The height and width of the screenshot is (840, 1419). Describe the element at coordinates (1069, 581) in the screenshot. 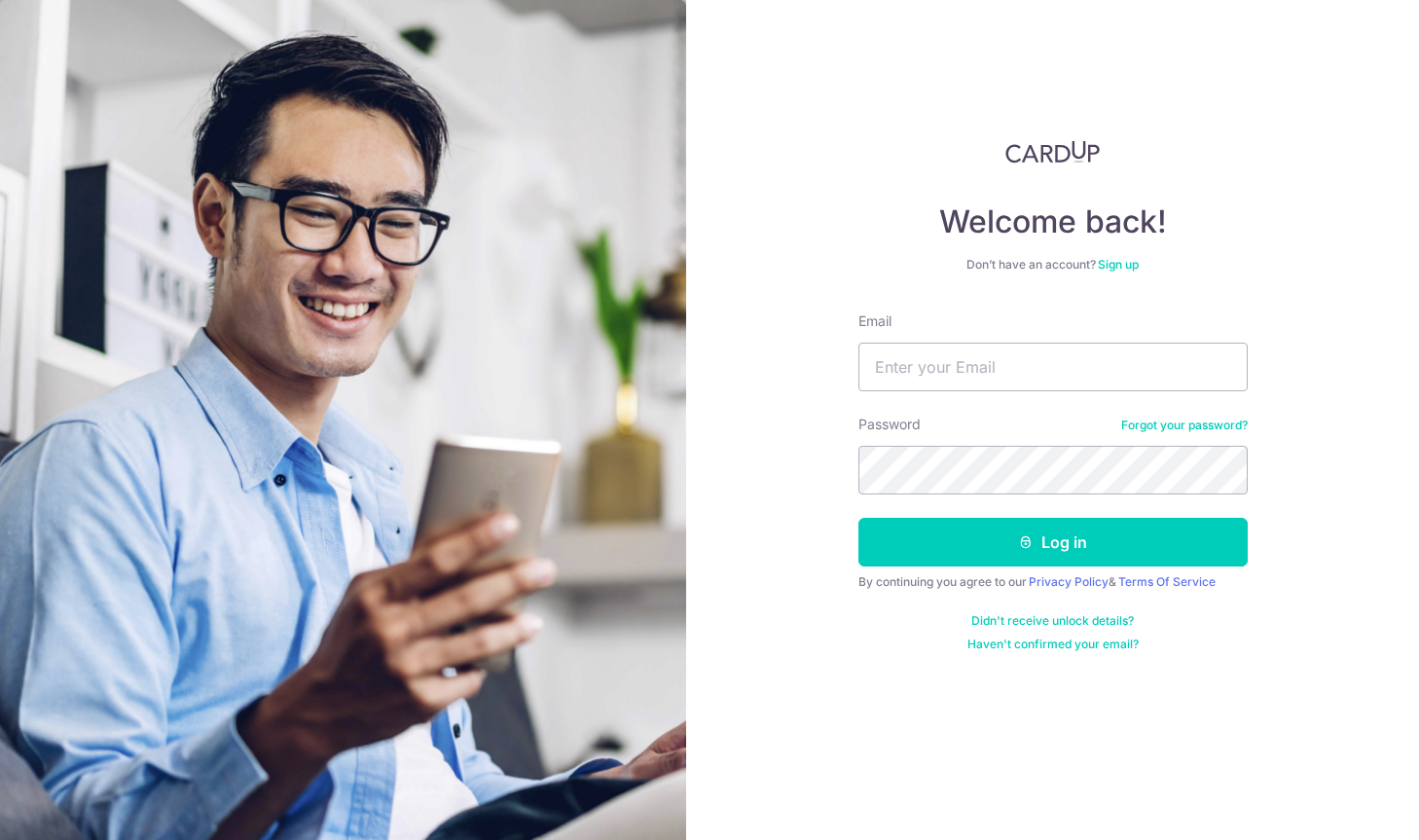

I see `a: Privacy Policy` at that location.